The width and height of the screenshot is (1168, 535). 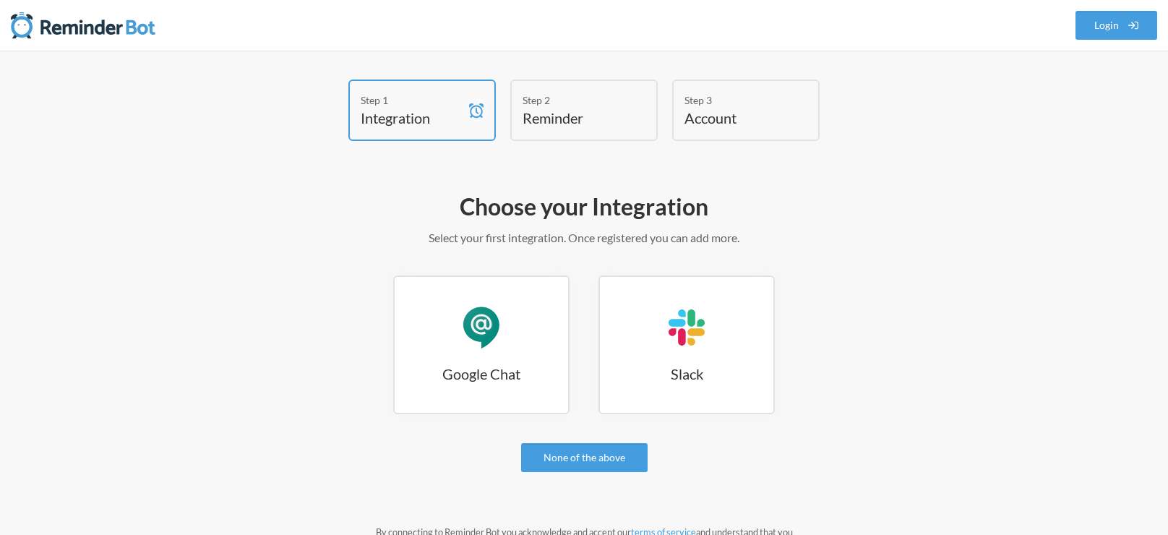 What do you see at coordinates (735, 118) in the screenshot?
I see `h4: Account` at bounding box center [735, 118].